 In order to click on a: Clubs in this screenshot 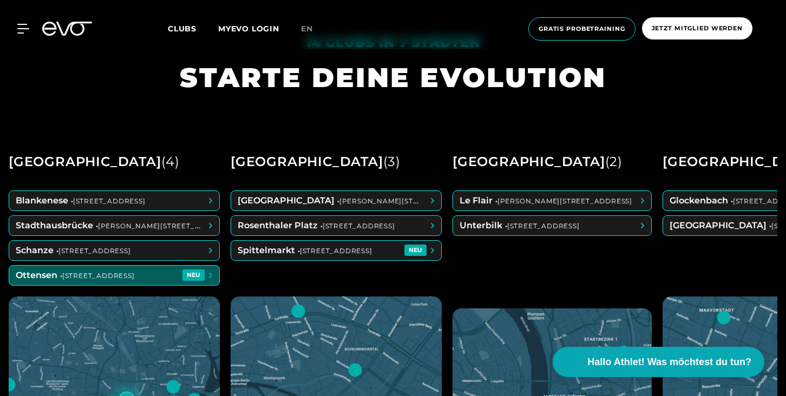, I will do `click(193, 28)`.